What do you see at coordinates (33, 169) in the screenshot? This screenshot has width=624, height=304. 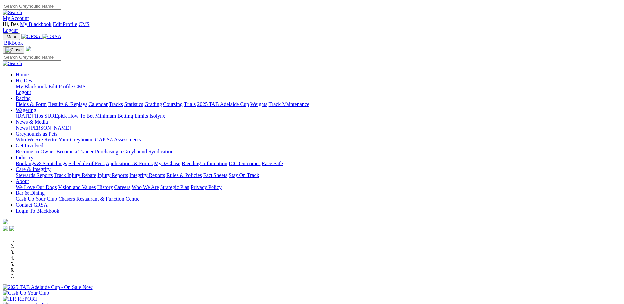 I see `a: Care & Integrity` at bounding box center [33, 169].